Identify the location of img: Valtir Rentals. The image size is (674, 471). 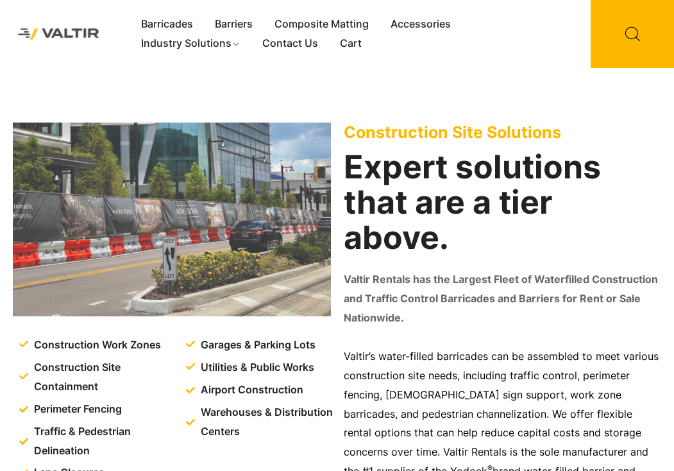
(58, 33).